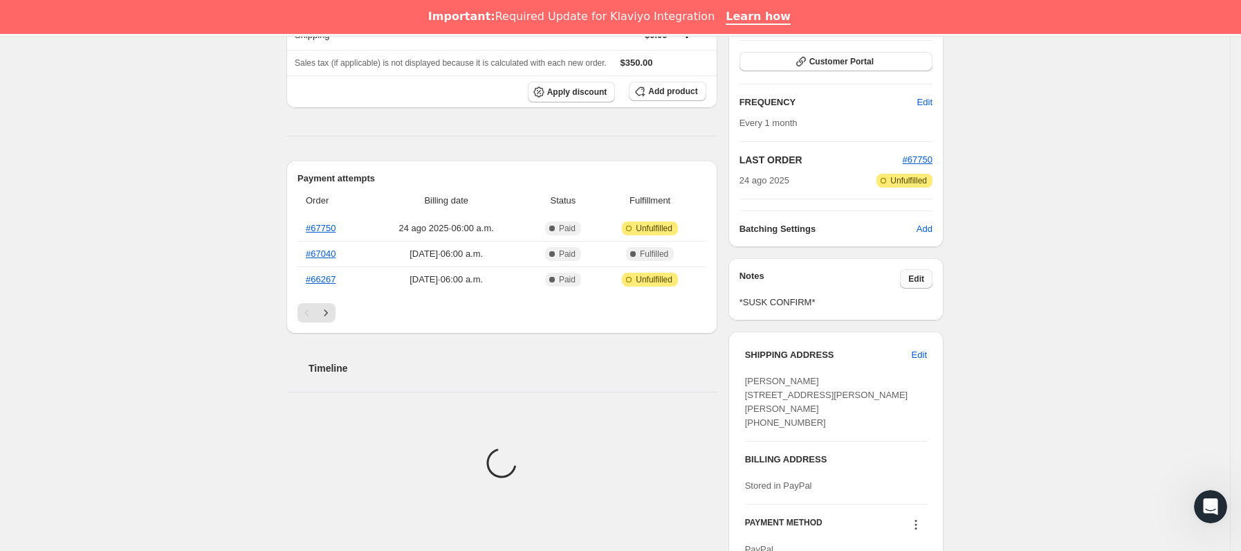 This screenshot has height=551, width=1241. I want to click on a: #67040, so click(320, 253).